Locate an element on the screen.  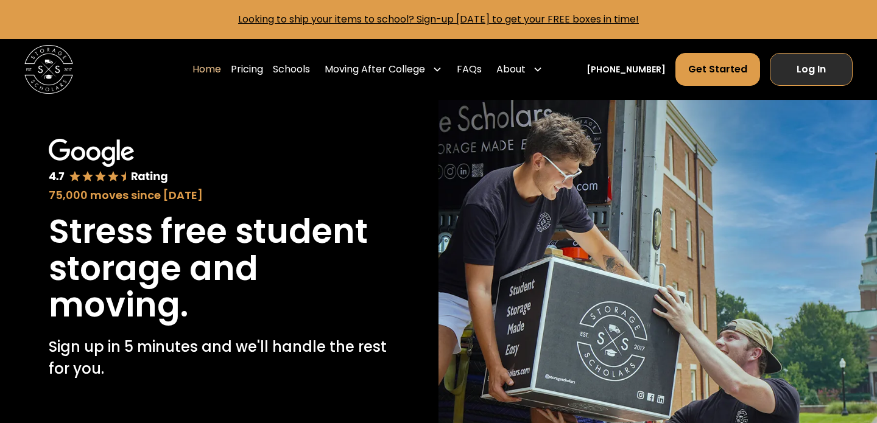
img: Storage Scholars main logo is located at coordinates (49, 69).